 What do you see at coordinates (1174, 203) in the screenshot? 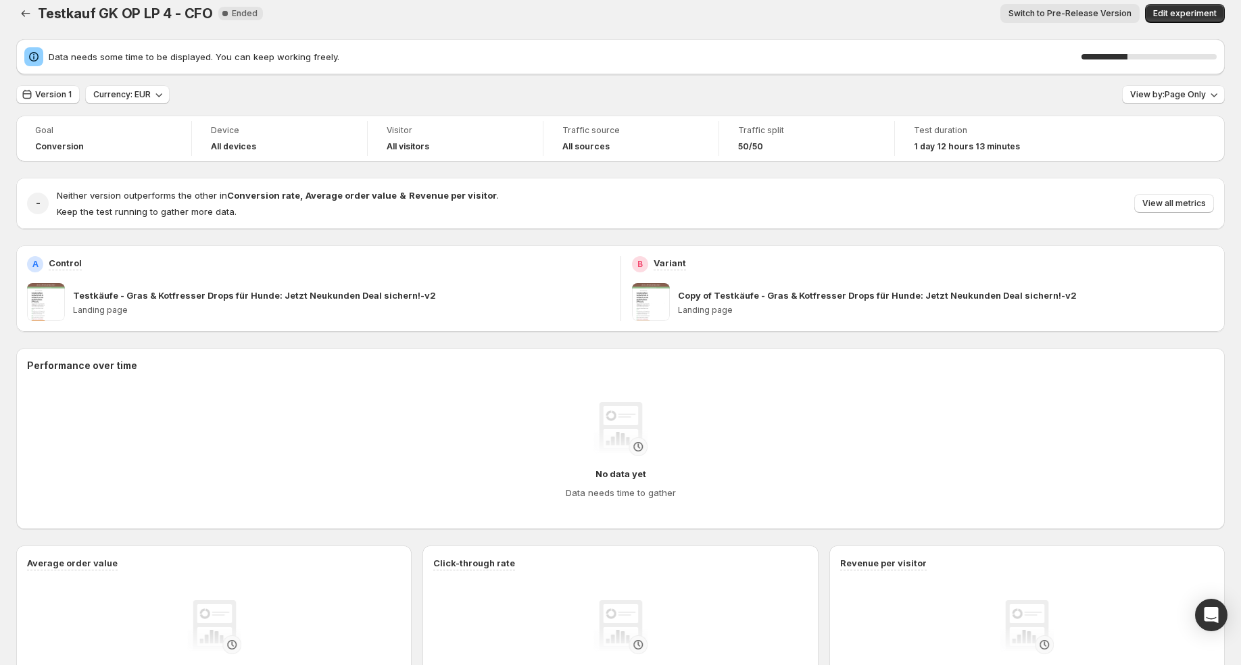
I see `button: View all metrics` at bounding box center [1174, 203].